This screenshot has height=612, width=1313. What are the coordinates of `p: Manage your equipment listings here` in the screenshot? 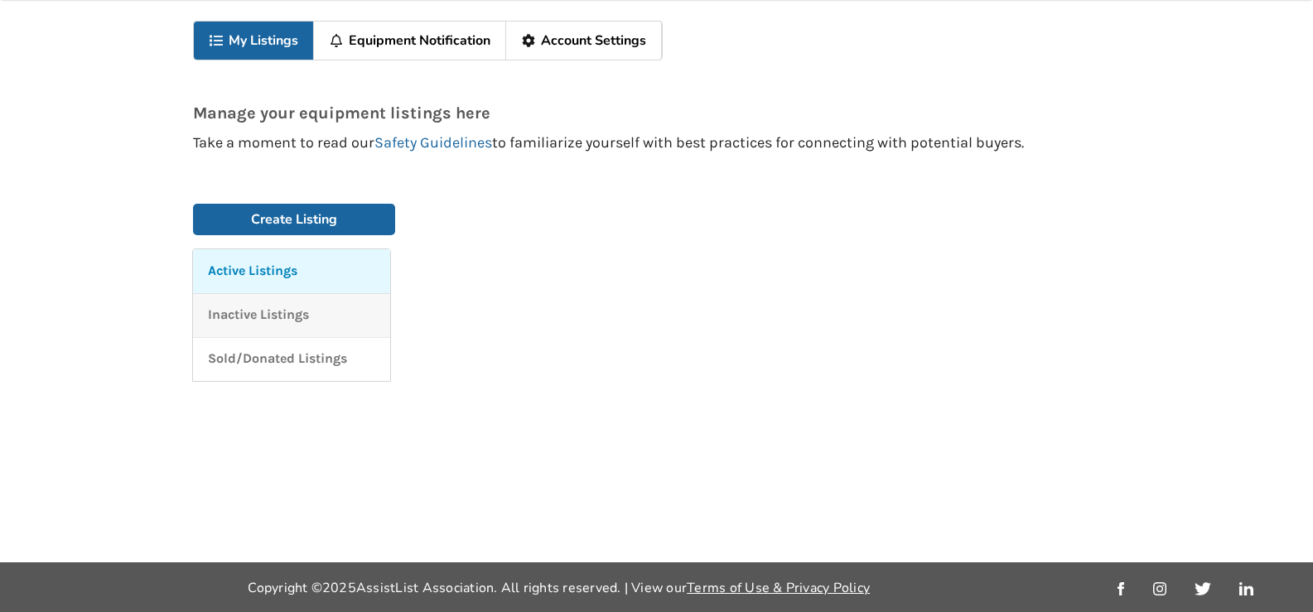 It's located at (656, 113).